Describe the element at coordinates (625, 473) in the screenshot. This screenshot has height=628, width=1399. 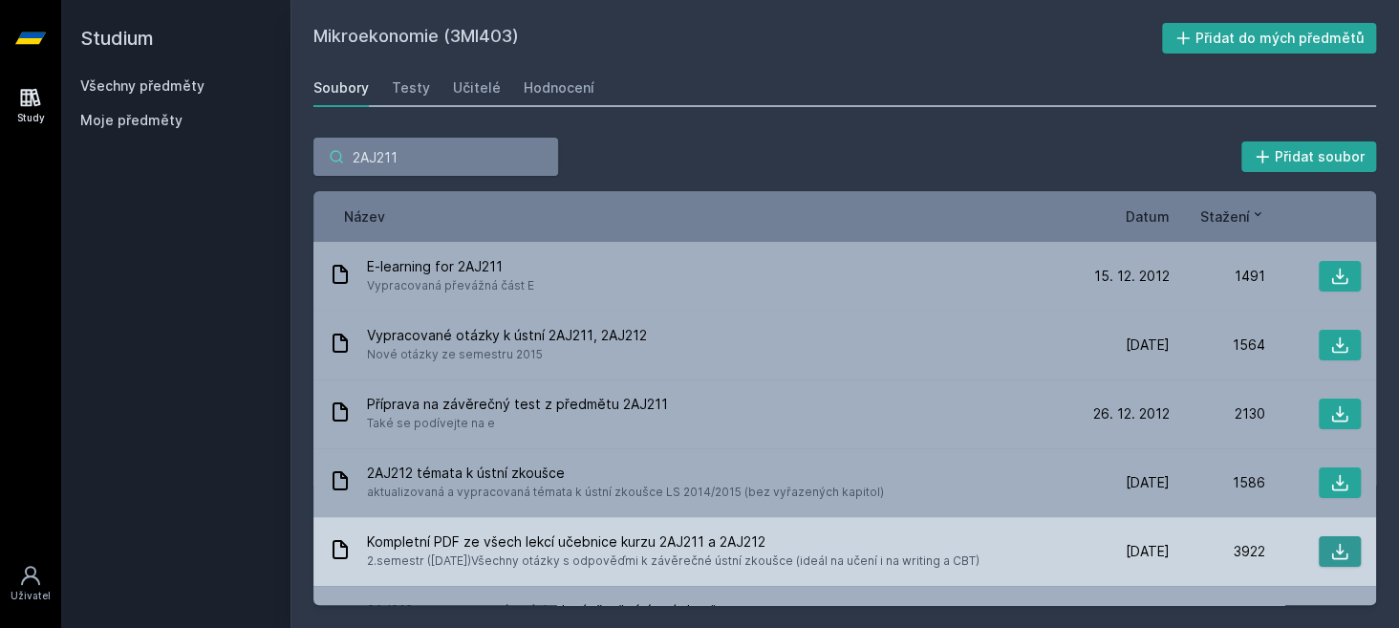
I see `span: 2AJ212 témata k ústní zkoušce` at that location.